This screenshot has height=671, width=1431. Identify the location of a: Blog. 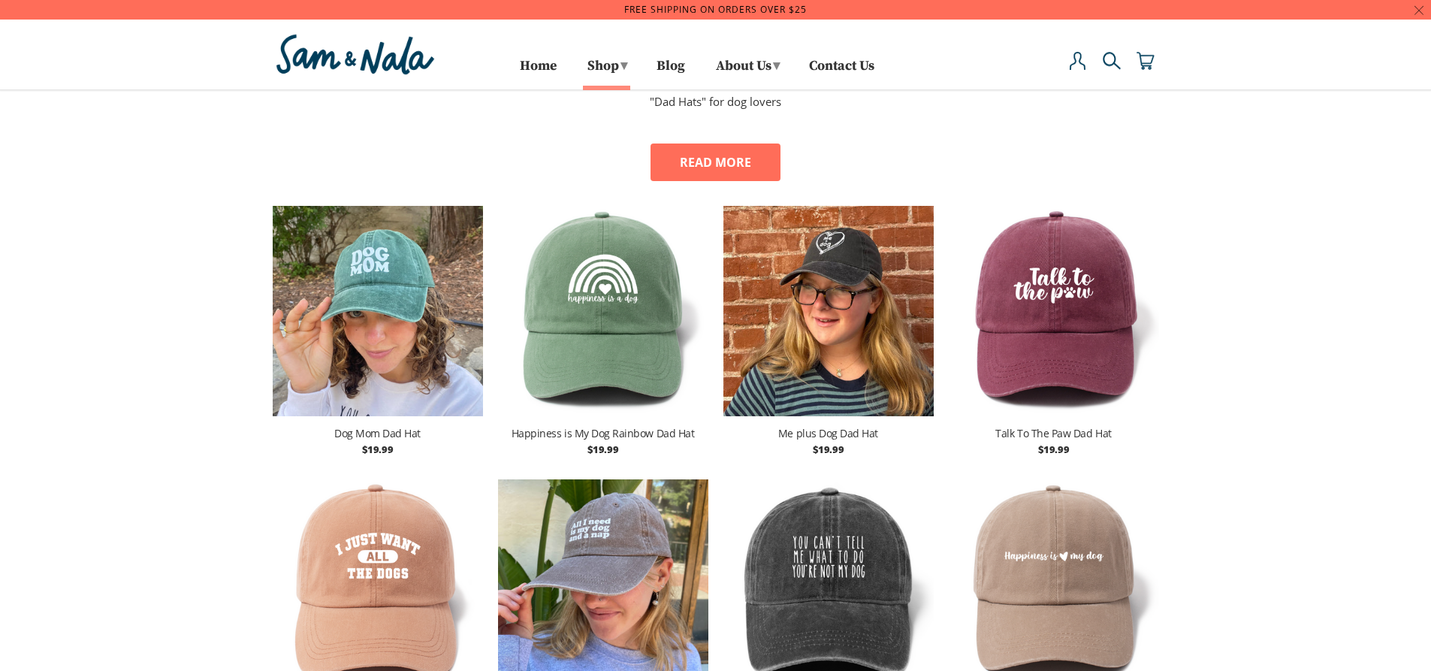
(671, 73).